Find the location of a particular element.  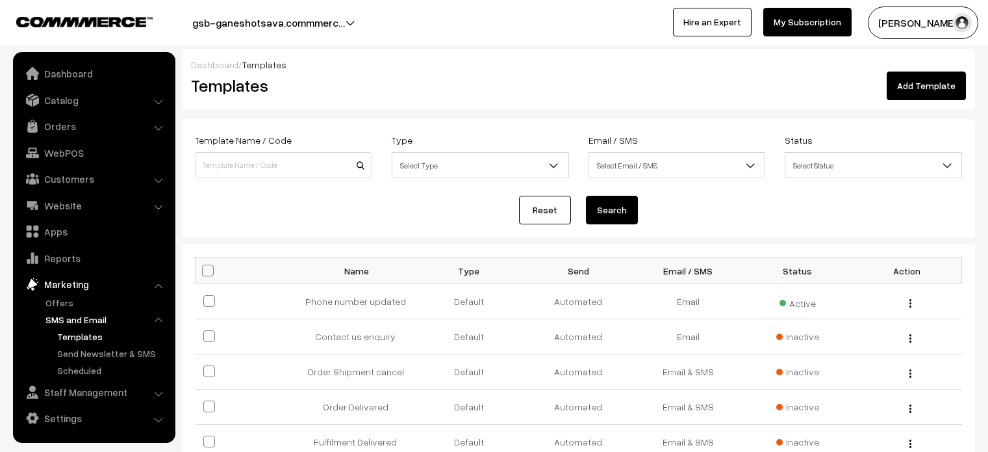

th: Name is located at coordinates (359, 270).